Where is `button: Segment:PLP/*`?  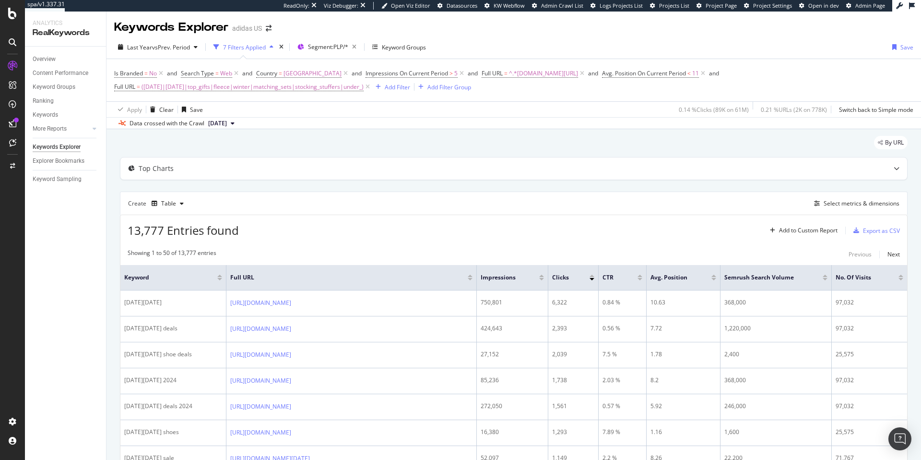
button: Segment:PLP/* is located at coordinates (327, 47).